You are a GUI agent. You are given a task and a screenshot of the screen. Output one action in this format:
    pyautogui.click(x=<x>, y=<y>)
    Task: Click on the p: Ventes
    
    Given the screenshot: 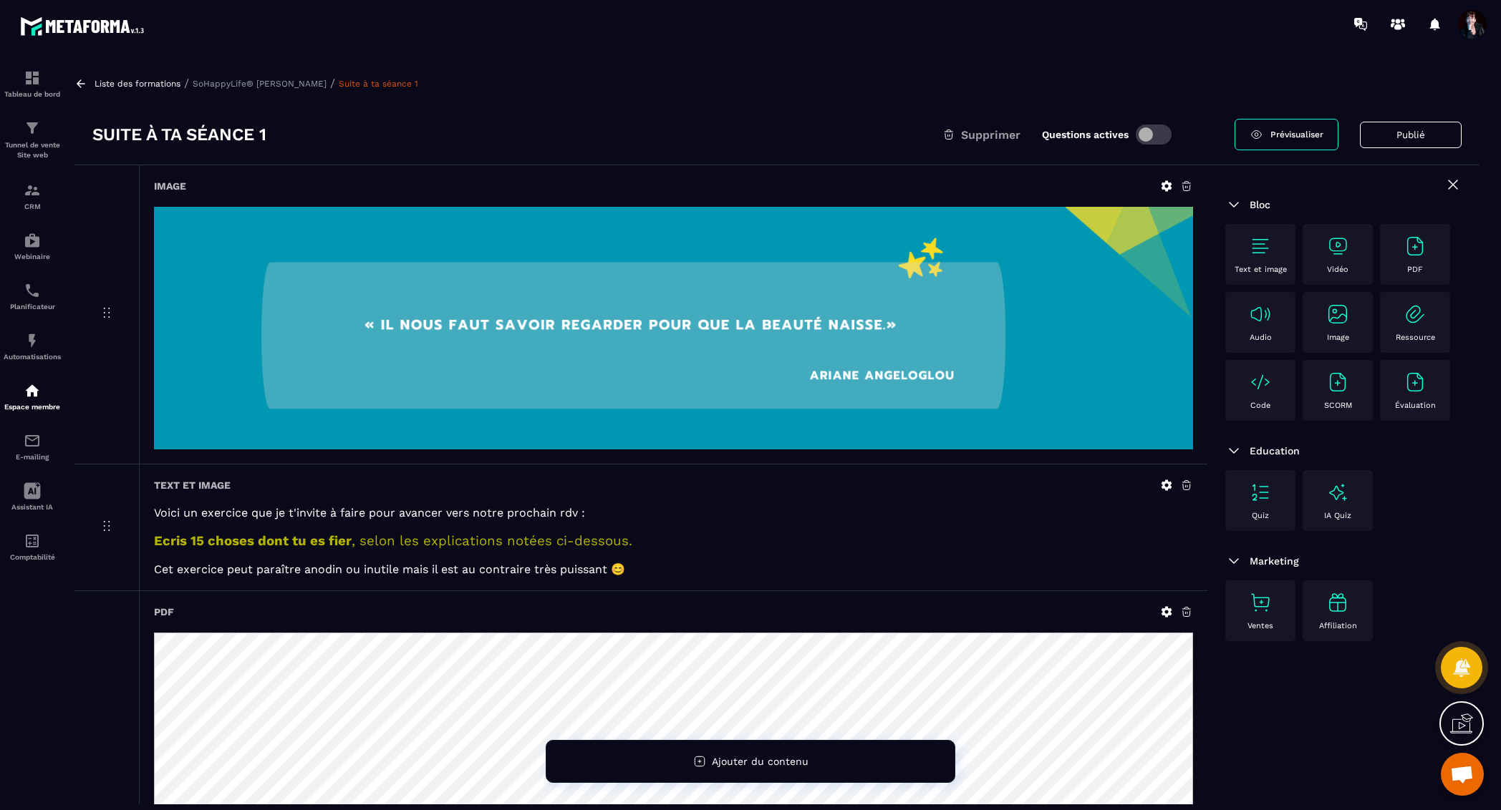 What is the action you would take?
    pyautogui.click(x=1260, y=626)
    